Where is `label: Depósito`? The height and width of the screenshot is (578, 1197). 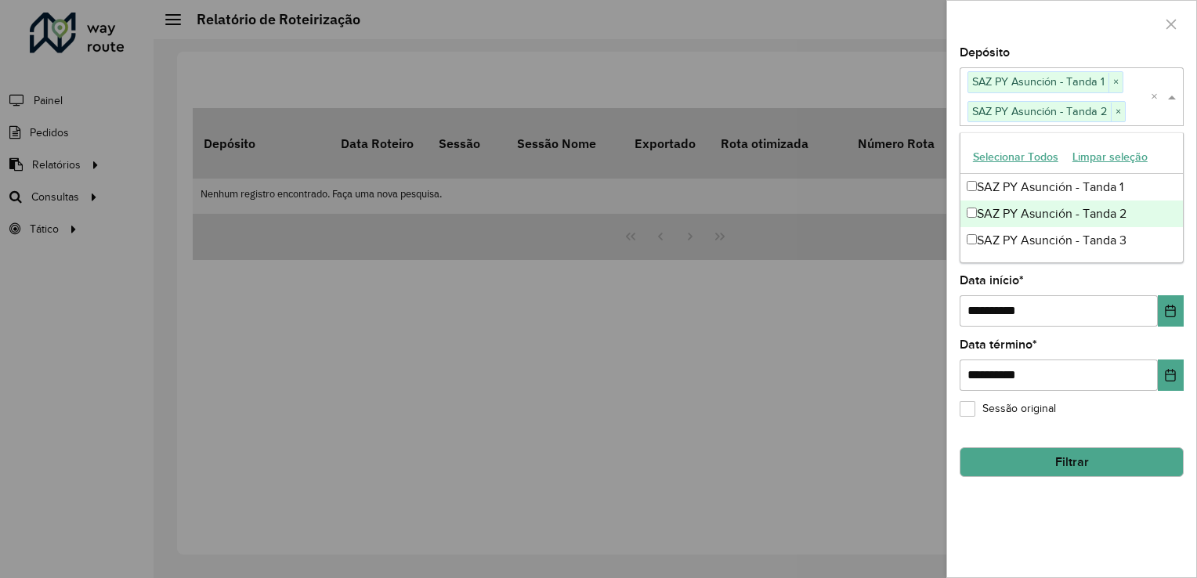 label: Depósito is located at coordinates (985, 53).